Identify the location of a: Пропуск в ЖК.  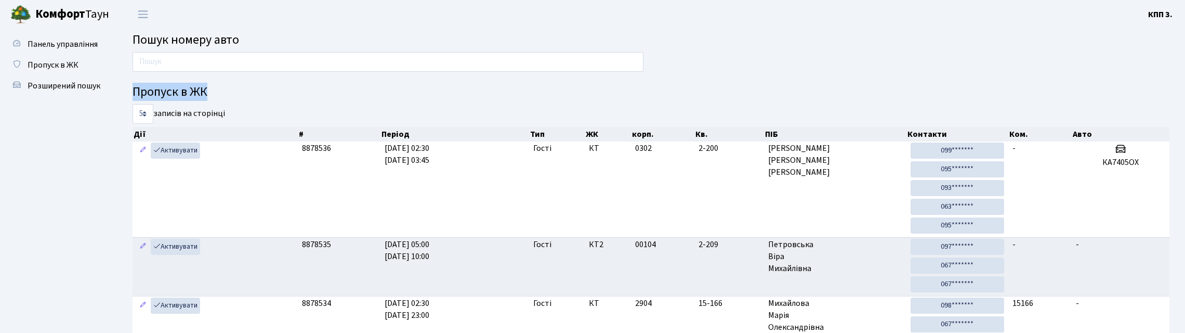
(57, 65).